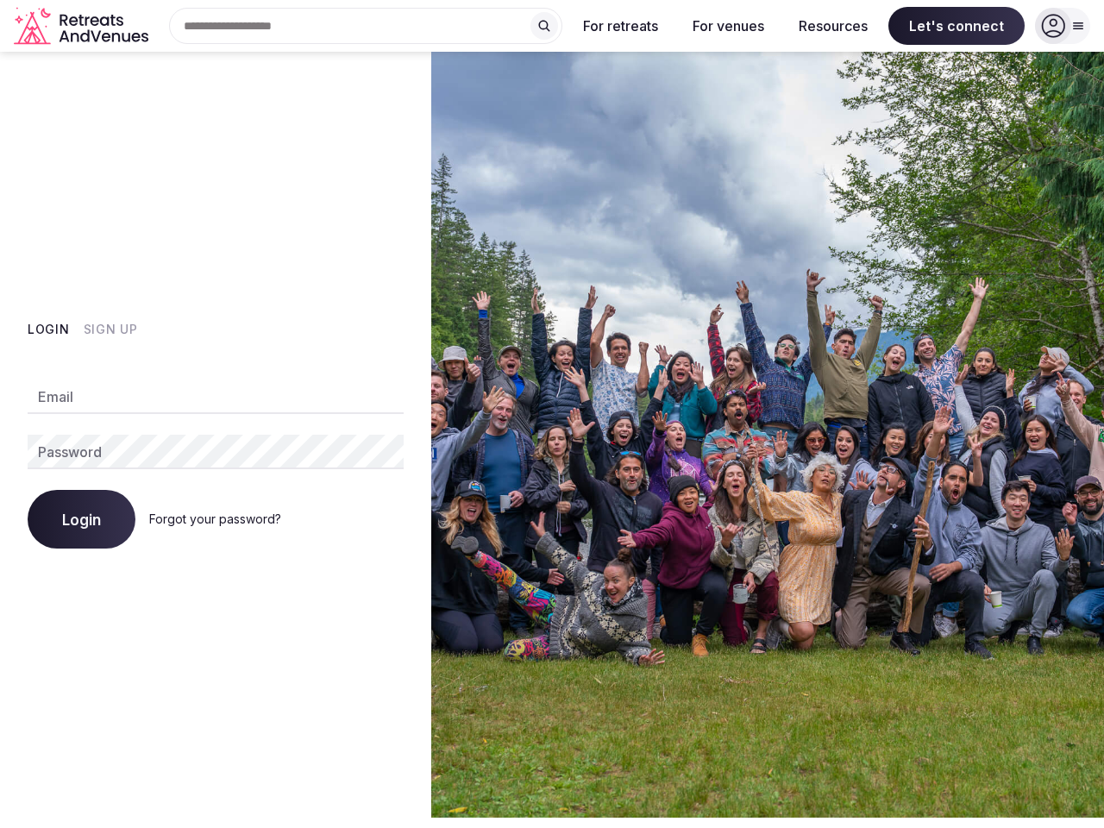  What do you see at coordinates (620, 26) in the screenshot?
I see `button: For retreats` at bounding box center [620, 26].